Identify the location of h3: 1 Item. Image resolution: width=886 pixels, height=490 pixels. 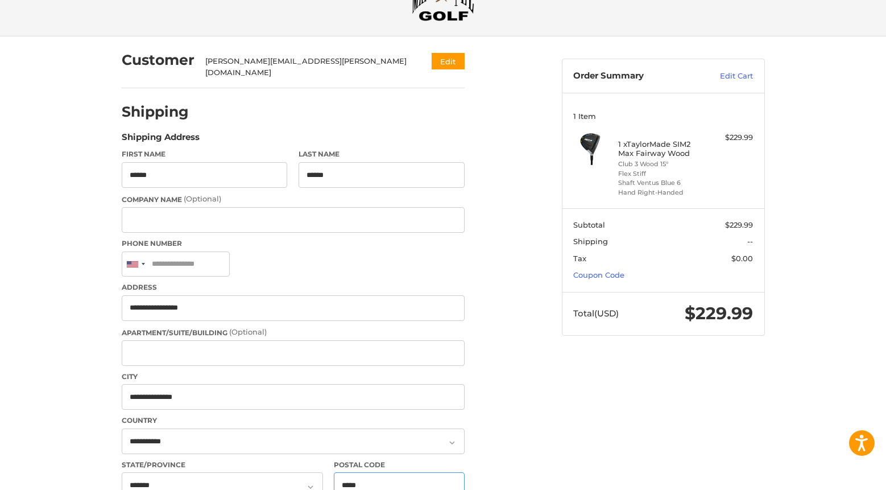
(663, 116).